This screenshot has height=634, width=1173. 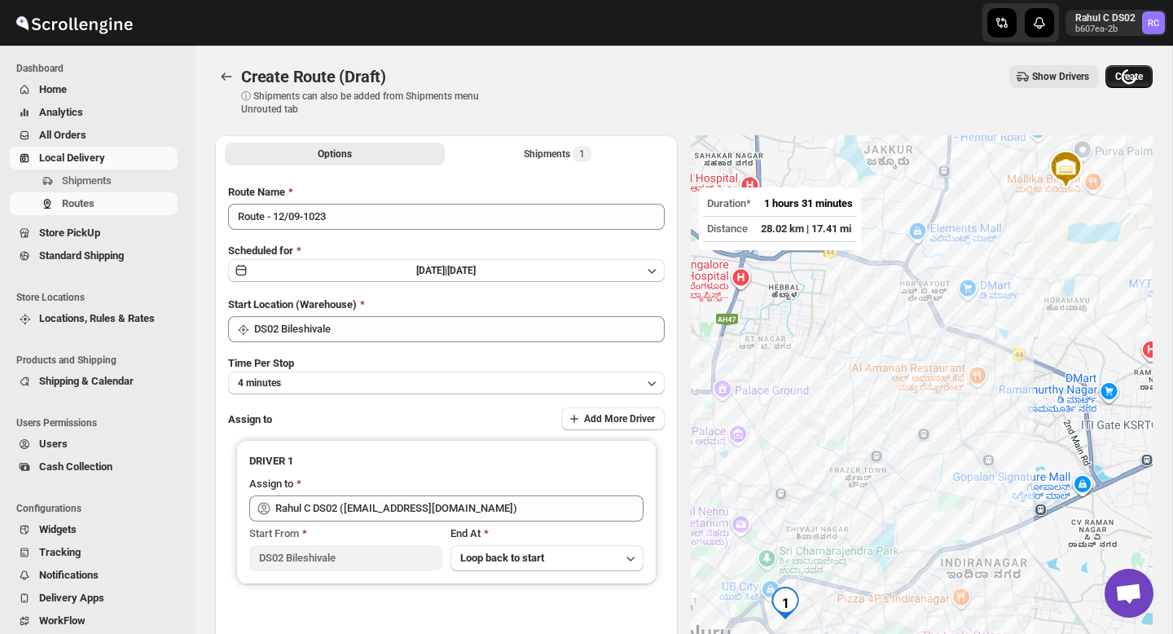 I want to click on span: Shipments, so click(x=86, y=180).